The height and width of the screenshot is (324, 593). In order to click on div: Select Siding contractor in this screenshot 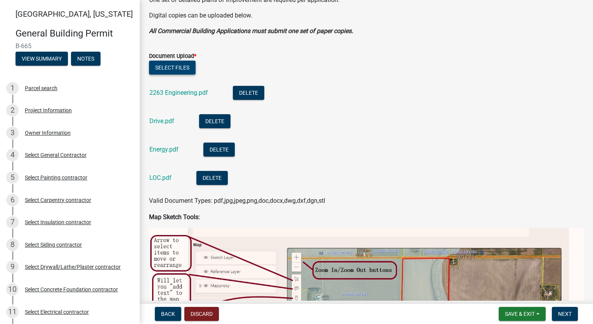, I will do `click(53, 244)`.